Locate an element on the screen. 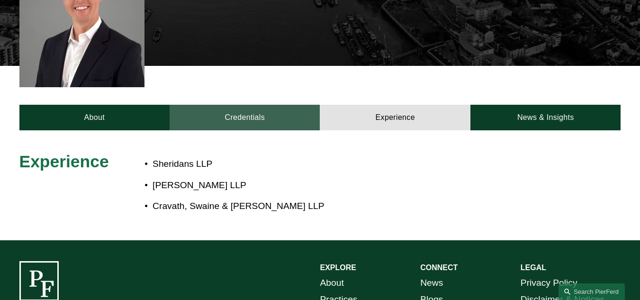  a: News is located at coordinates (432, 283).